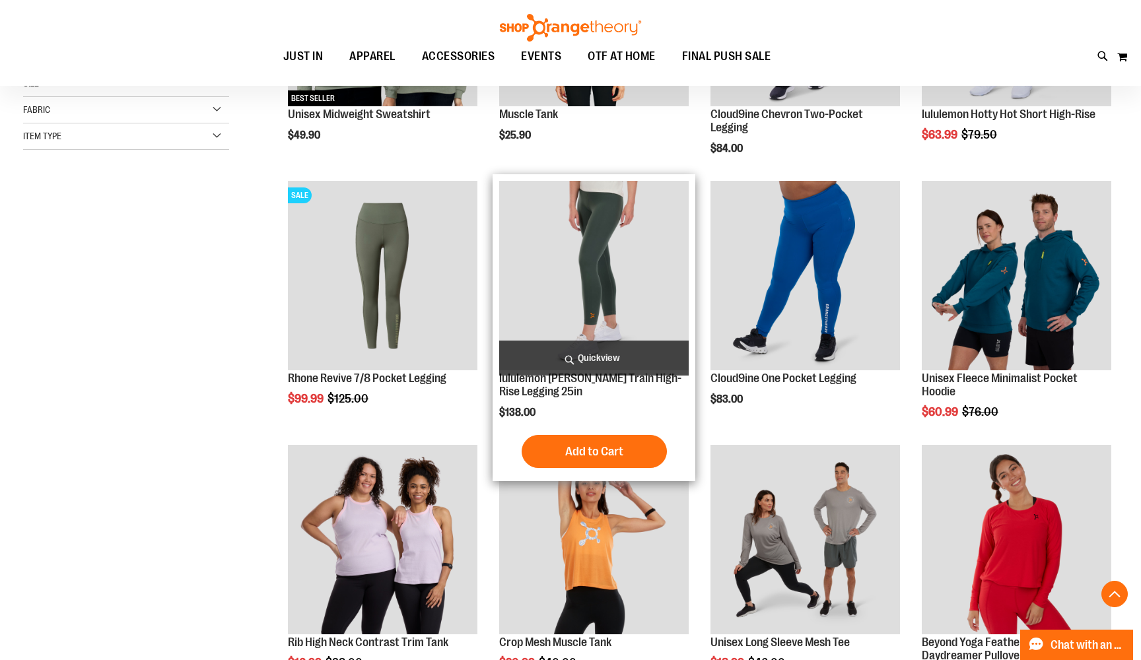  What do you see at coordinates (780, 643) in the screenshot?
I see `a: Unisex Long Sleeve Mesh Tee` at bounding box center [780, 643].